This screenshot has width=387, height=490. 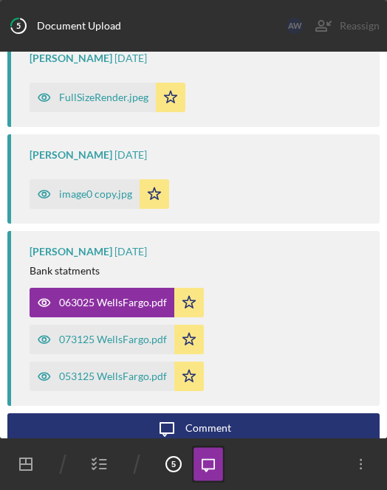 I want to click on time: 2025-08-22 17:17, so click(x=131, y=155).